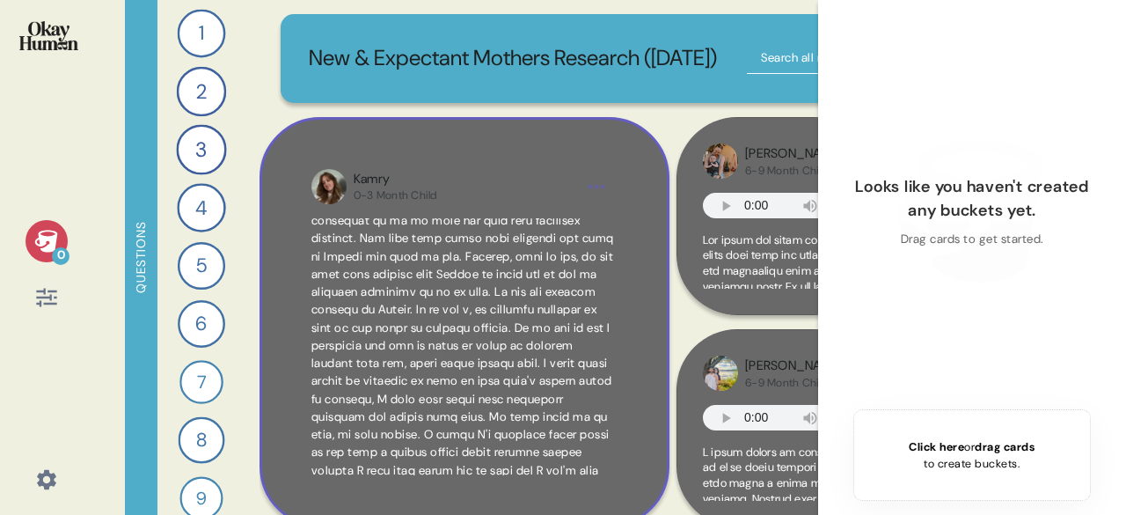 Image resolution: width=1126 pixels, height=515 pixels. What do you see at coordinates (201, 382) in the screenshot?
I see `div: 7` at bounding box center [201, 382].